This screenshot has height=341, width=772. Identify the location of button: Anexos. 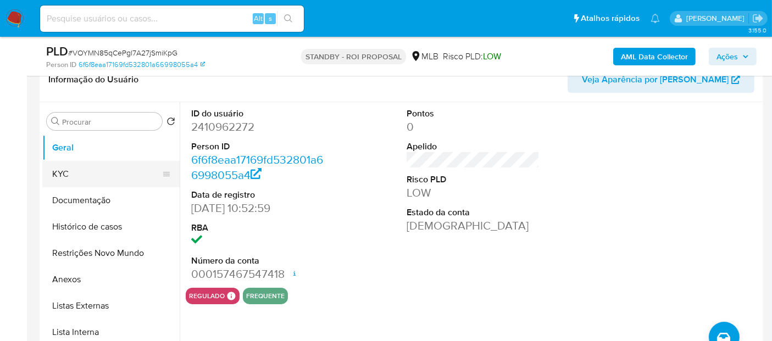
(111, 280).